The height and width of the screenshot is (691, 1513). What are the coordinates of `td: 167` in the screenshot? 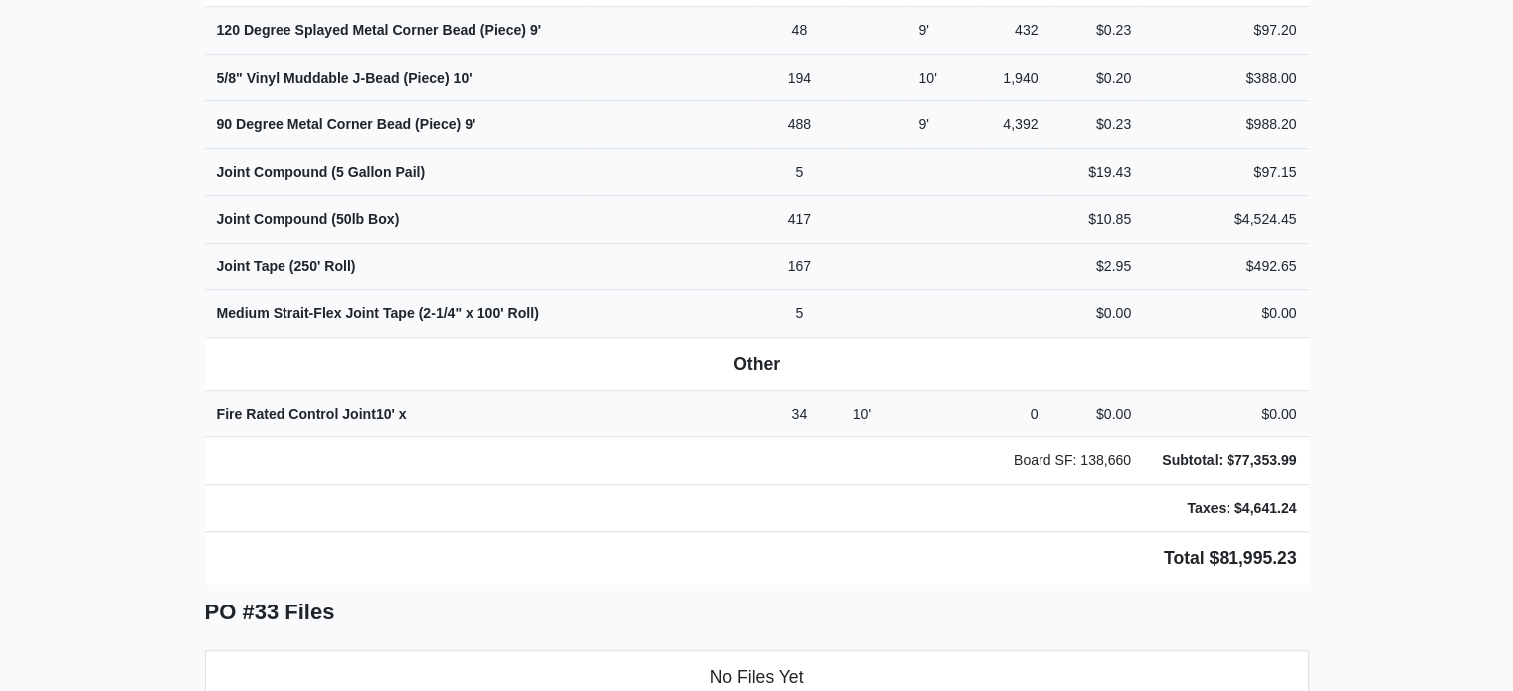 It's located at (799, 267).